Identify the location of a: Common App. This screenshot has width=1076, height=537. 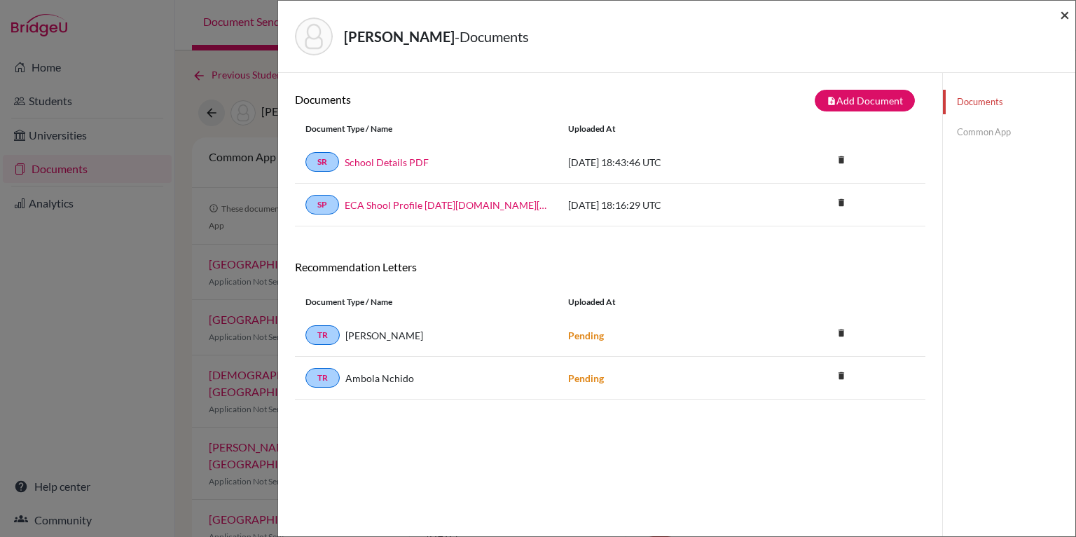
(1009, 132).